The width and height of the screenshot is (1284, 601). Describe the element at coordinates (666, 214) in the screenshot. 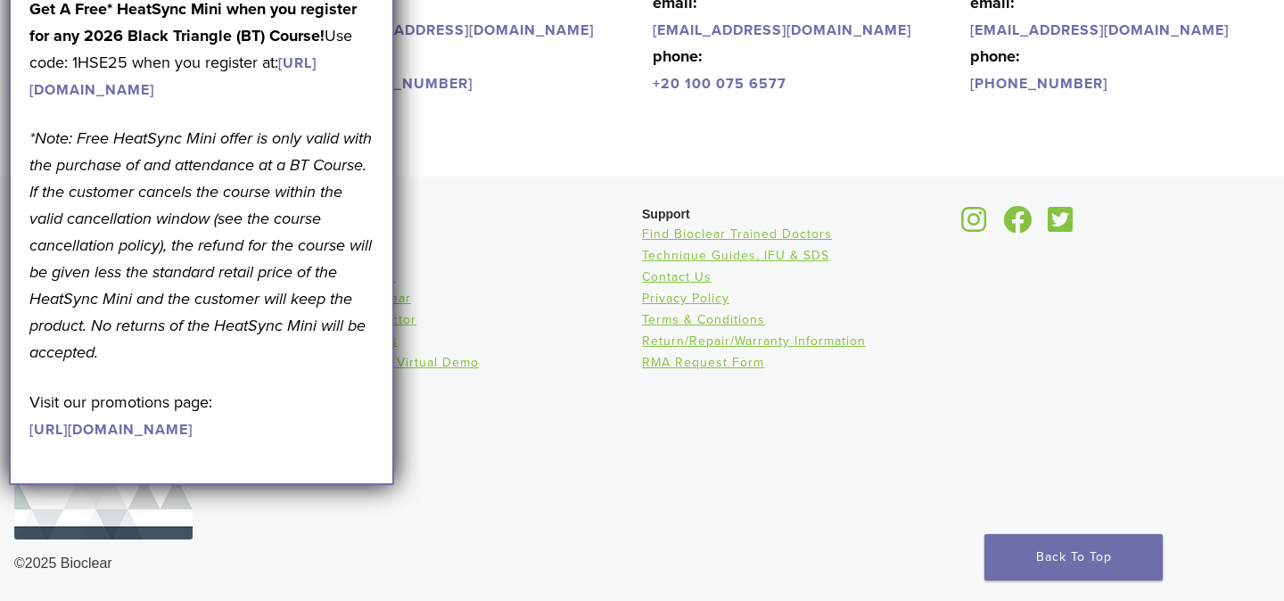

I see `span: Support` at that location.